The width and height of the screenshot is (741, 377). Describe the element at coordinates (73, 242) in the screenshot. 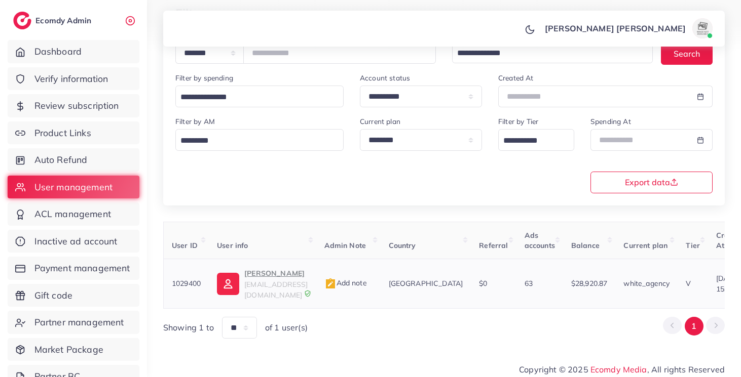

I see `a: Inactive ad account` at that location.